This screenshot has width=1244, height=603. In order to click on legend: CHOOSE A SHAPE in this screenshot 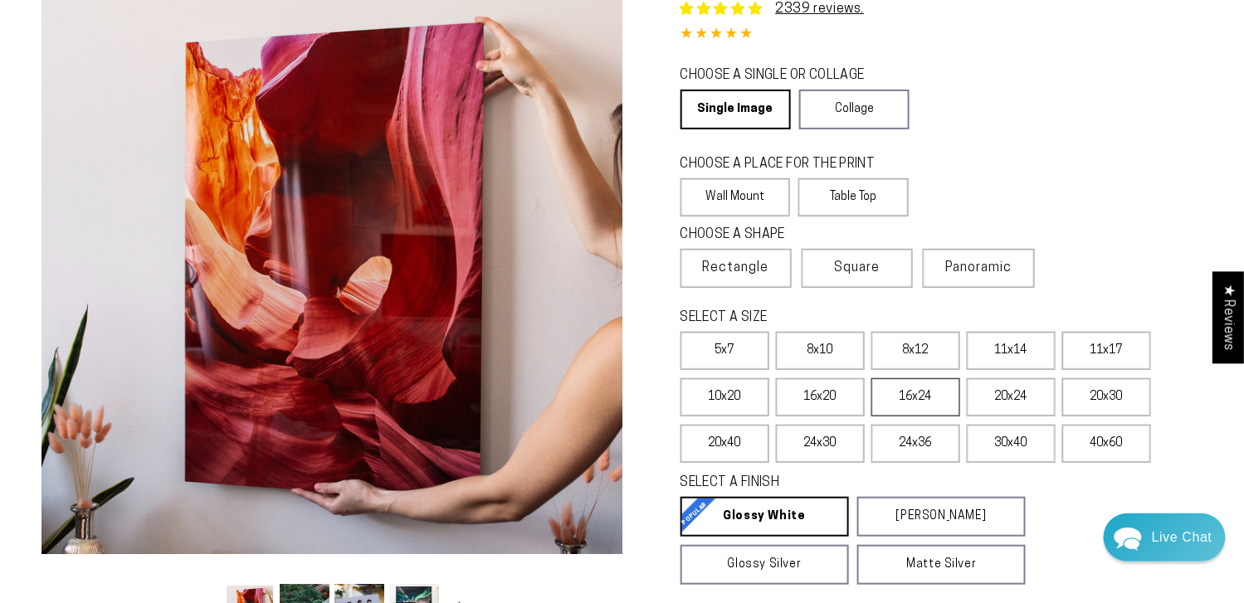, I will do `click(789, 235)`.